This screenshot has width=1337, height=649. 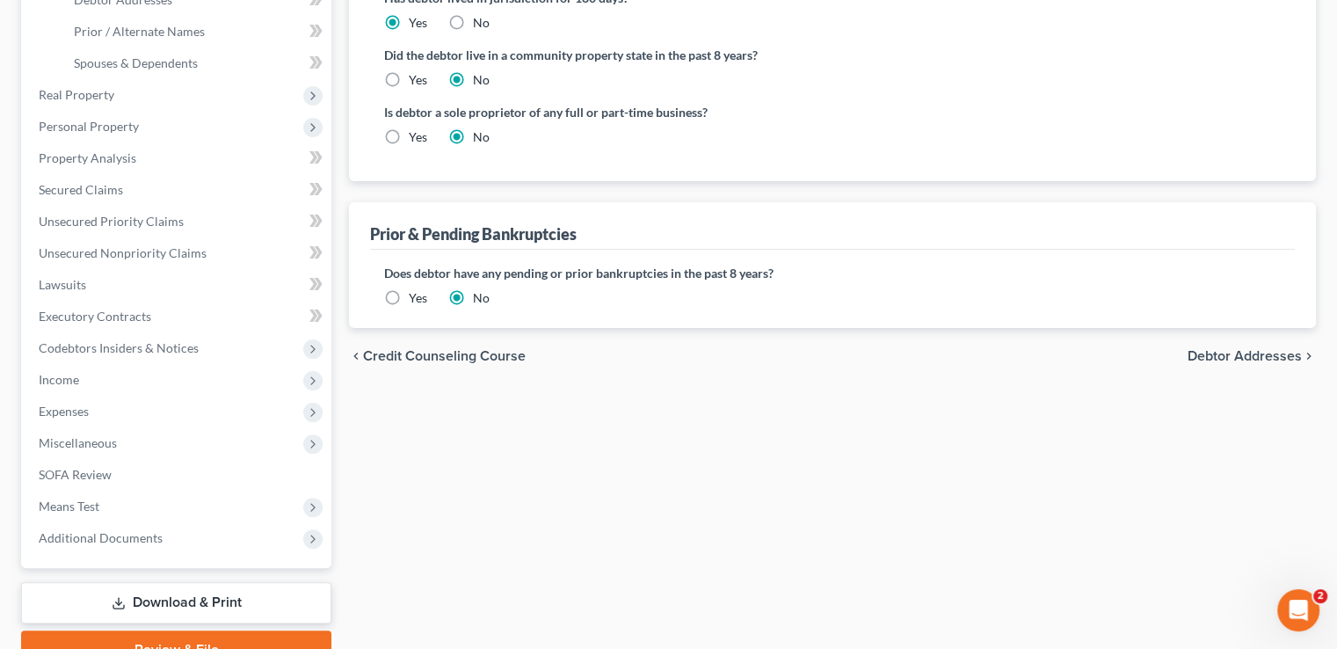 I want to click on a: Unsecured Nonpriority Claims, so click(x=178, y=253).